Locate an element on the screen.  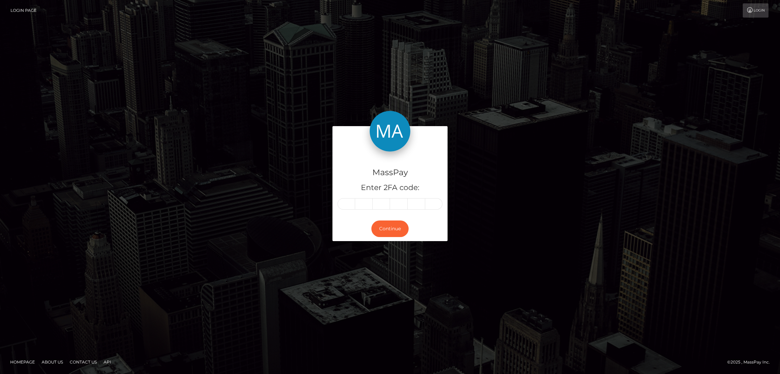
button: Continue is located at coordinates (390, 229).